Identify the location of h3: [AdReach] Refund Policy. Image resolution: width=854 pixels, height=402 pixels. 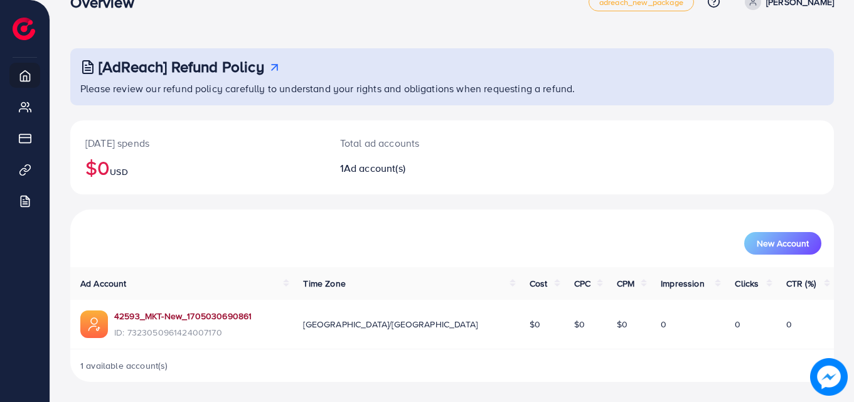
(181, 67).